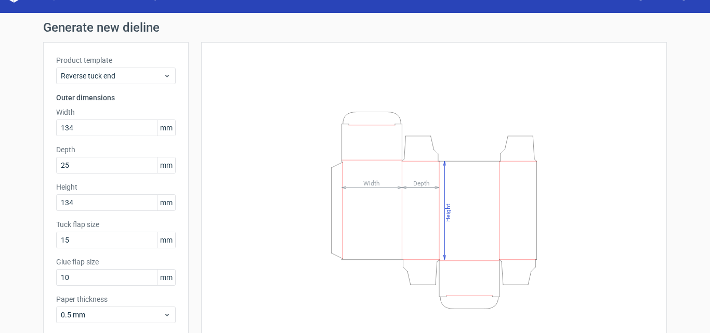  Describe the element at coordinates (116, 299) in the screenshot. I see `label: Paper thickness` at that location.